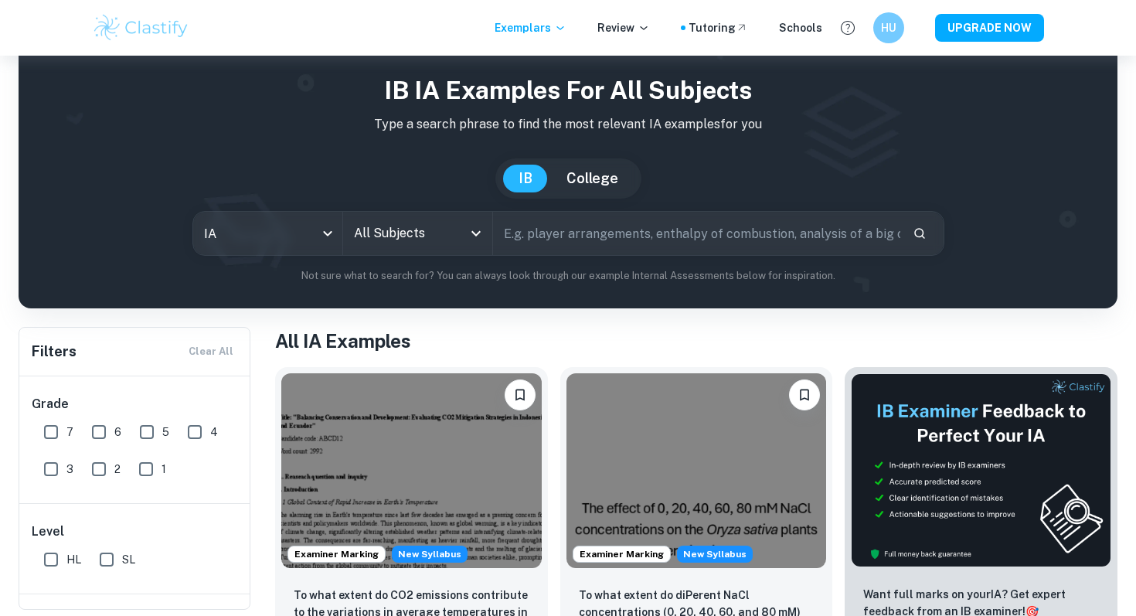 The height and width of the screenshot is (616, 1136). Describe the element at coordinates (411, 471) in the screenshot. I see `img: ESS IA example thumbnail: To what extent do CO2 emissions contribu` at that location.